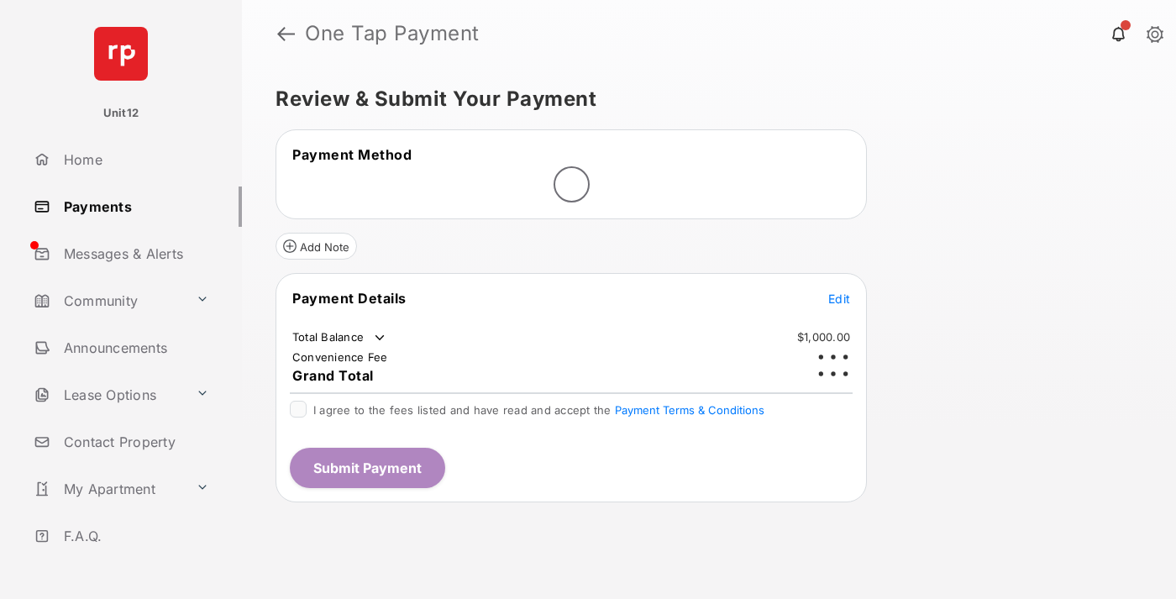  Describe the element at coordinates (134, 254) in the screenshot. I see `a: Messages & Alerts` at that location.